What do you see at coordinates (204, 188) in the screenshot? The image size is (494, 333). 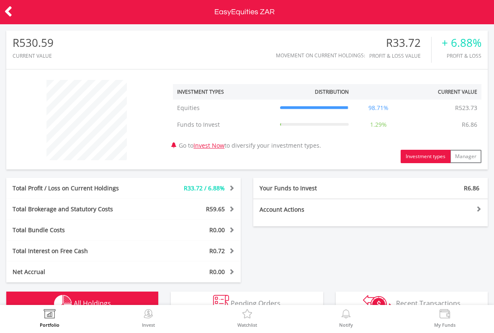 I see `span: R33.72 / 6.88%` at bounding box center [204, 188].